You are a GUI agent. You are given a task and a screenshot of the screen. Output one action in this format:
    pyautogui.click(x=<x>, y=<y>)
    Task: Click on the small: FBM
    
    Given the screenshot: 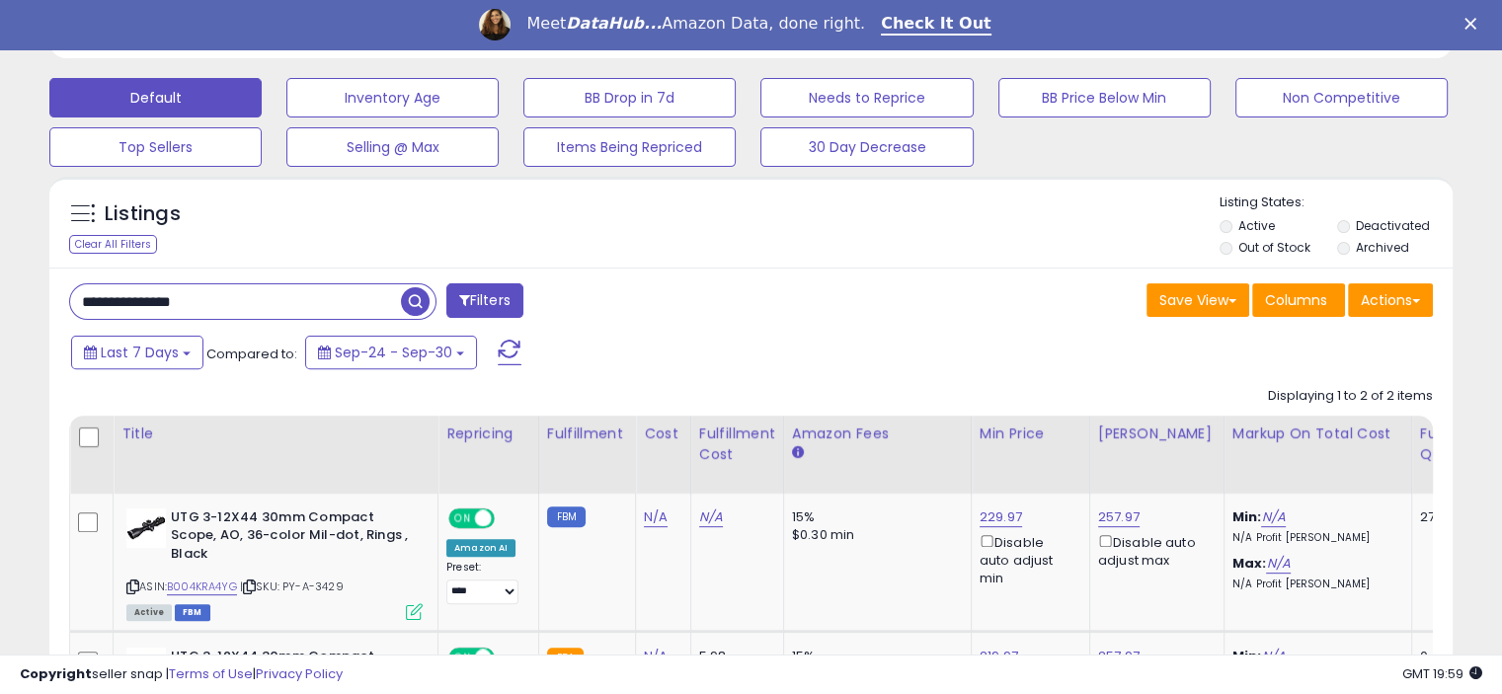 What is the action you would take?
    pyautogui.click(x=566, y=516)
    